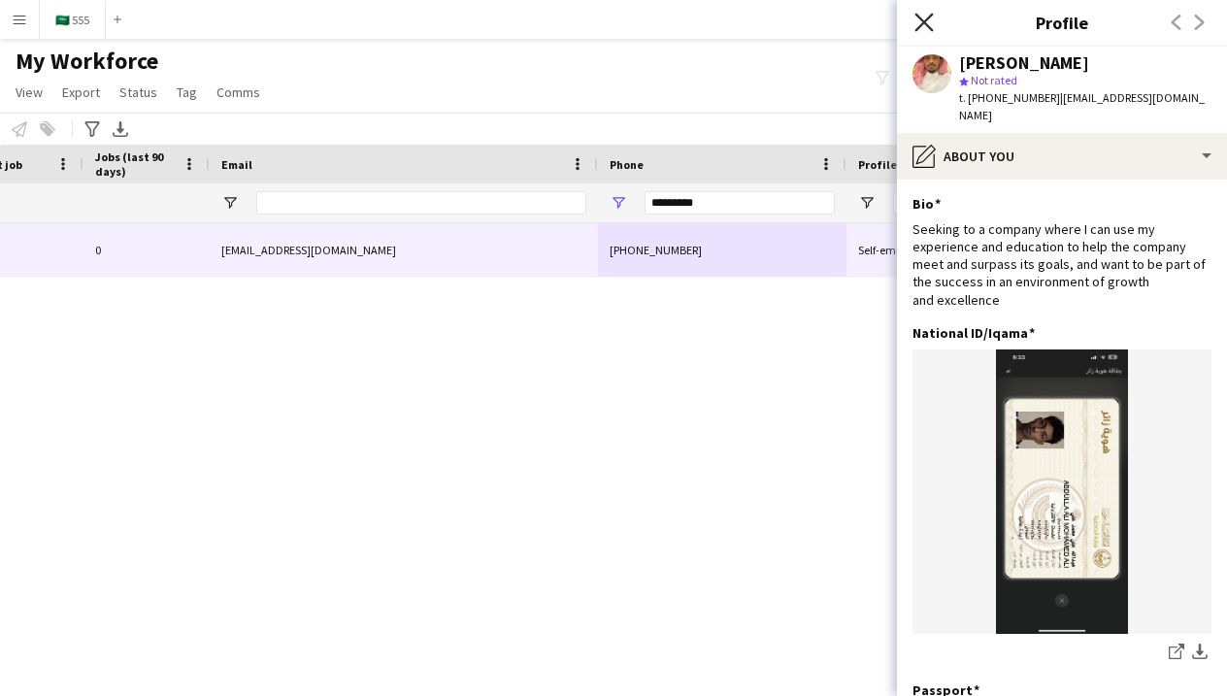  What do you see at coordinates (1062, 156) in the screenshot?
I see `div: About you` at bounding box center [1062, 156].